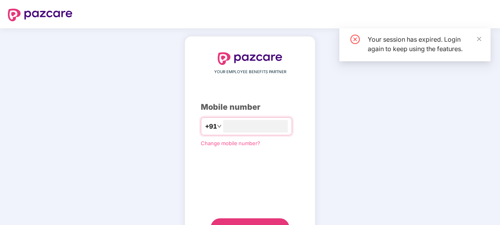  I want to click on a: Change mobile number?, so click(230, 143).